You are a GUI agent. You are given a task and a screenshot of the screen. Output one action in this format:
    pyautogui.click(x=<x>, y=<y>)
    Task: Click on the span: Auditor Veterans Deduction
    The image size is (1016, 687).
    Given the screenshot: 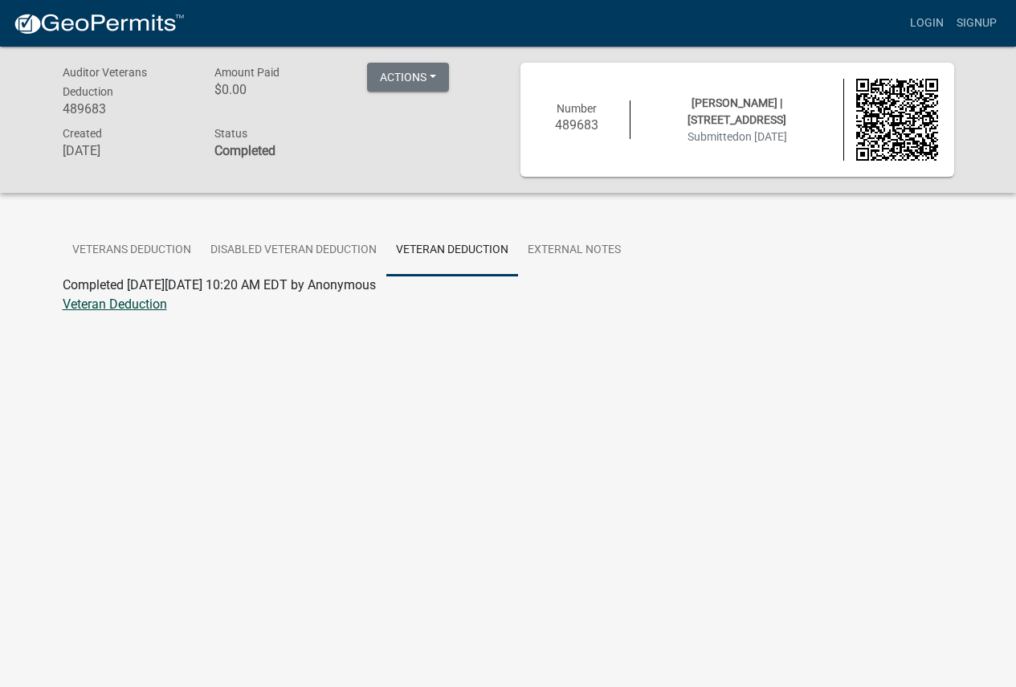 What is the action you would take?
    pyautogui.click(x=104, y=82)
    